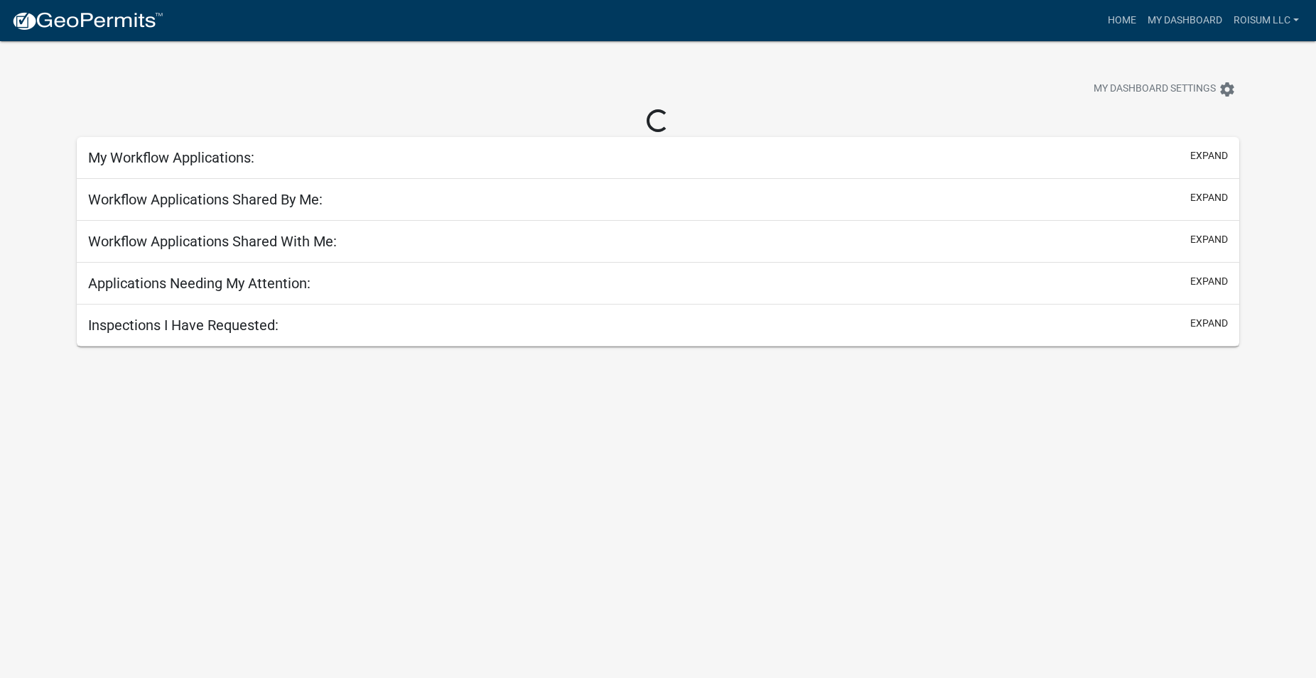 The image size is (1316, 678). Describe the element at coordinates (1122, 21) in the screenshot. I see `a: Home` at that location.